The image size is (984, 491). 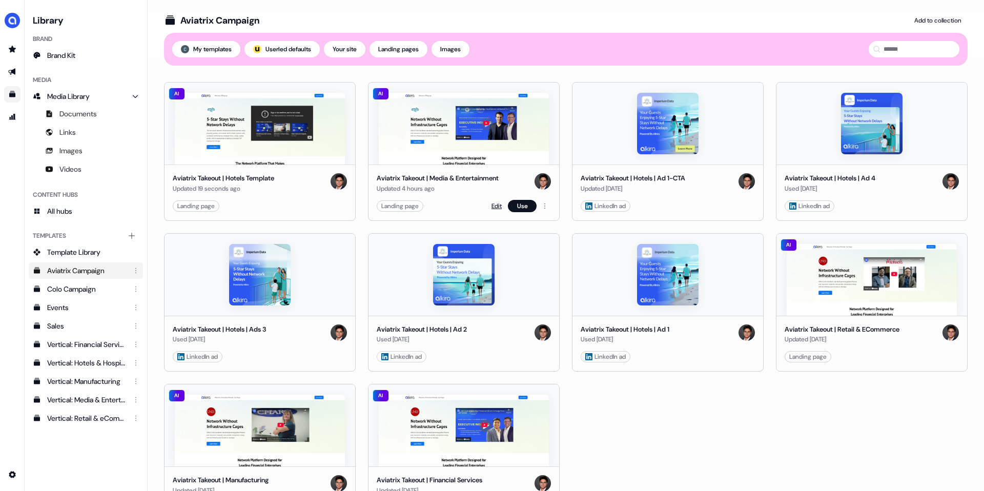 I want to click on div: Aviatrix Takeout | Media & Entertainment, so click(x=438, y=178).